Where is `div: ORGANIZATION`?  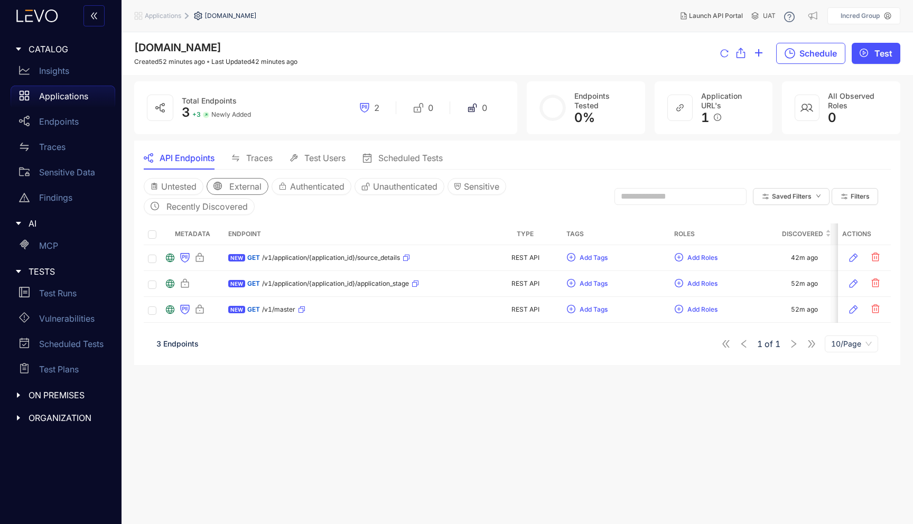 div: ORGANIZATION is located at coordinates (61, 418).